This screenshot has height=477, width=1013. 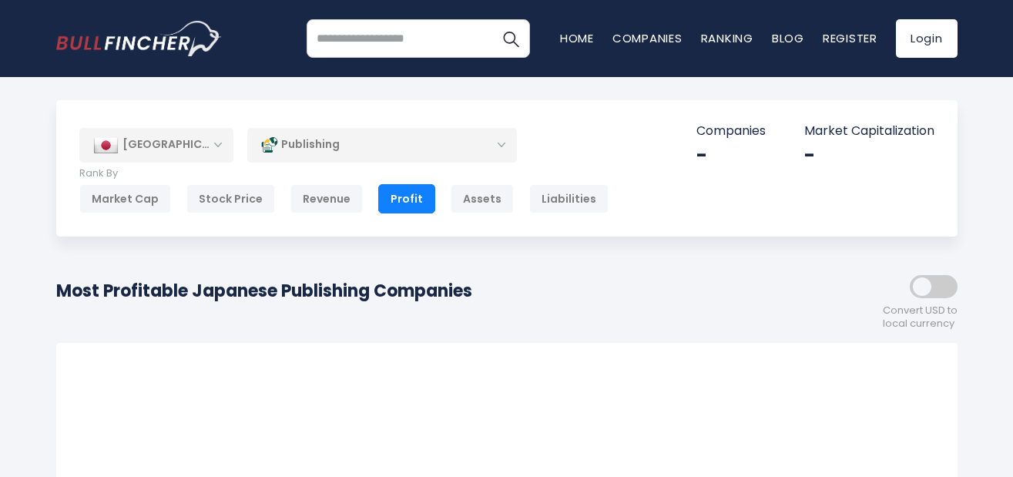 I want to click on a: Go to homepage, so click(x=139, y=39).